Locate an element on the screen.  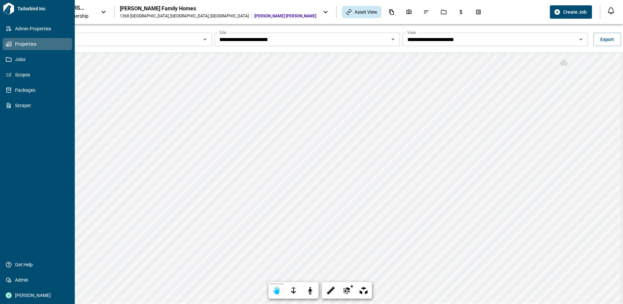
span: Create Job is located at coordinates (575, 12).